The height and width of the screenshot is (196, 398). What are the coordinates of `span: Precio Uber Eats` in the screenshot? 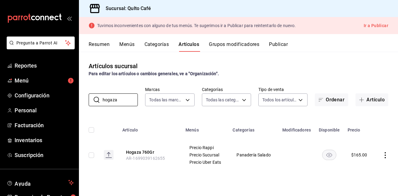 It's located at (206, 162).